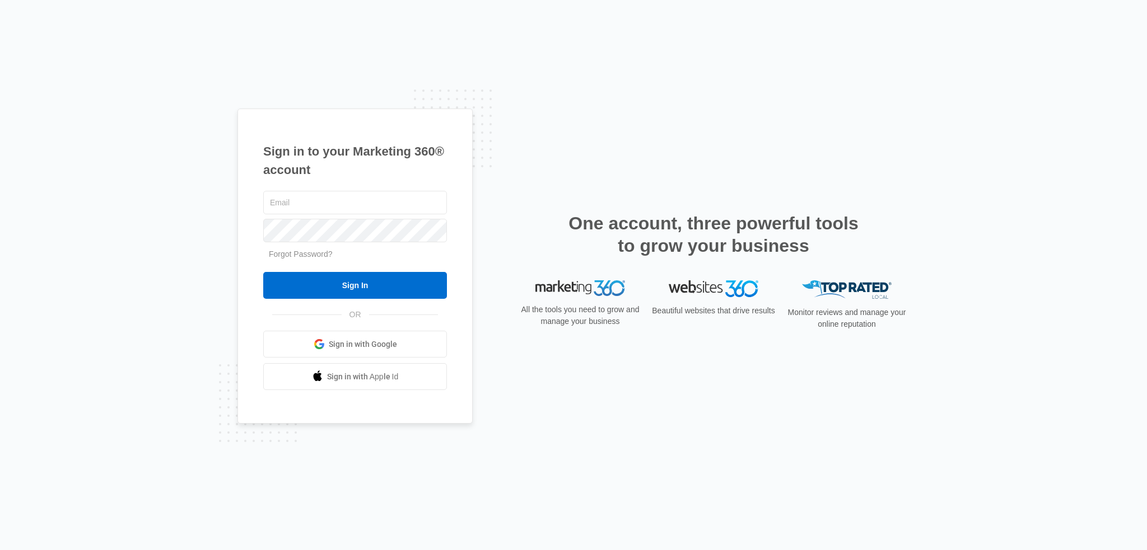 Image resolution: width=1147 pixels, height=550 pixels. What do you see at coordinates (580, 316) in the screenshot?
I see `p: All the tools you need to grow and manage your business` at bounding box center [580, 316].